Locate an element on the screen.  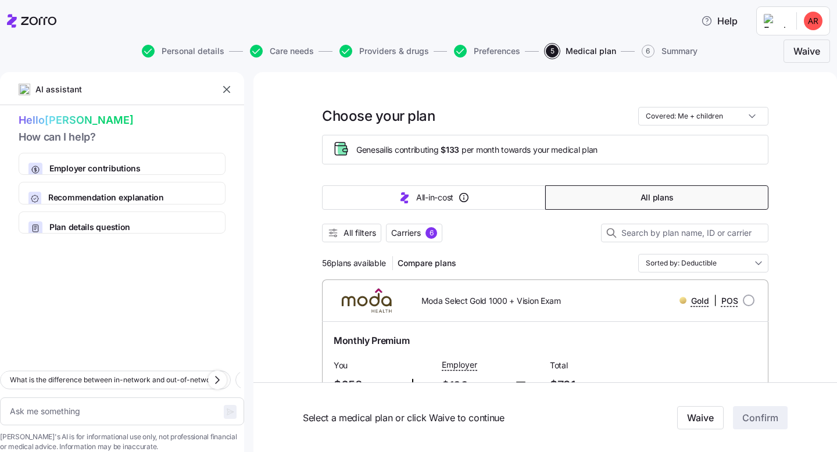
span: How can I help? is located at coordinates (122, 137).